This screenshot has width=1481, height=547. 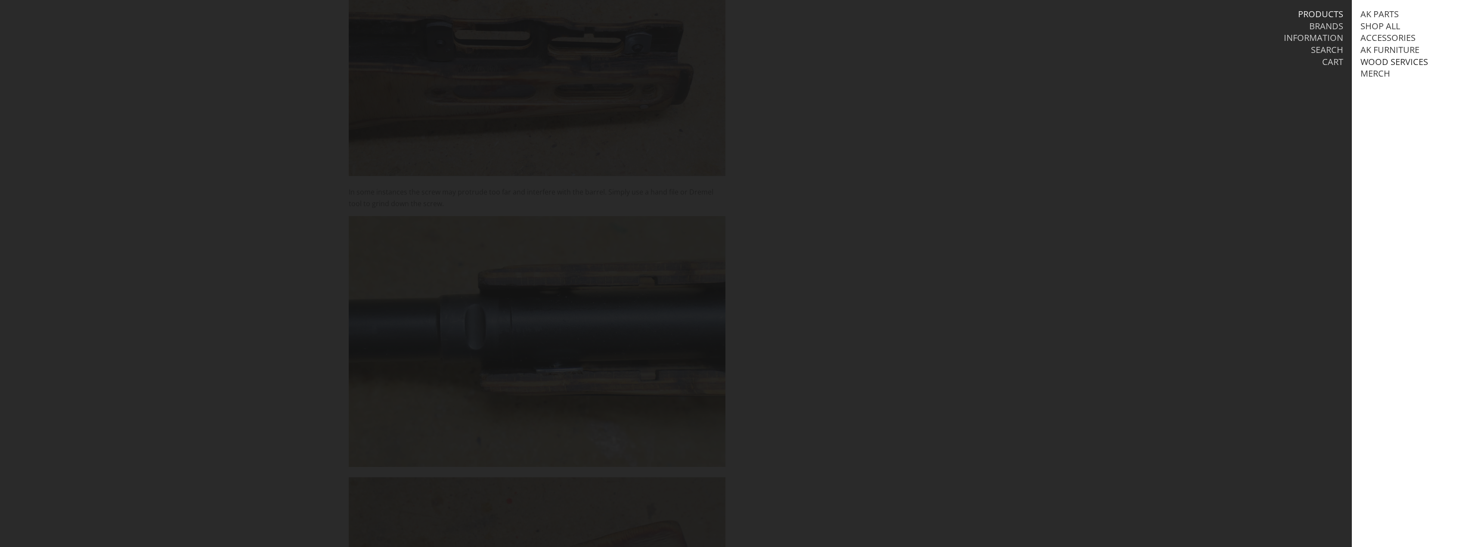 I want to click on a: AK Furniture, so click(x=1390, y=50).